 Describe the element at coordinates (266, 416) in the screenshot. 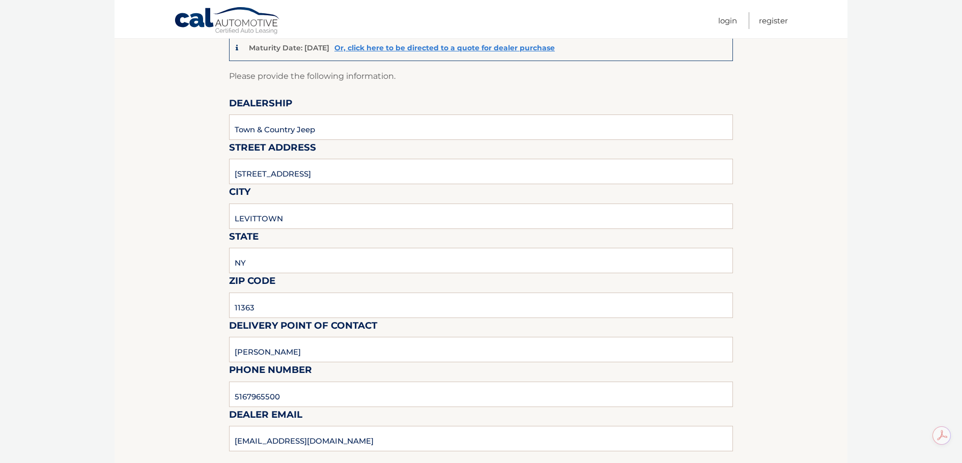

I see `label: Dealer Email` at that location.